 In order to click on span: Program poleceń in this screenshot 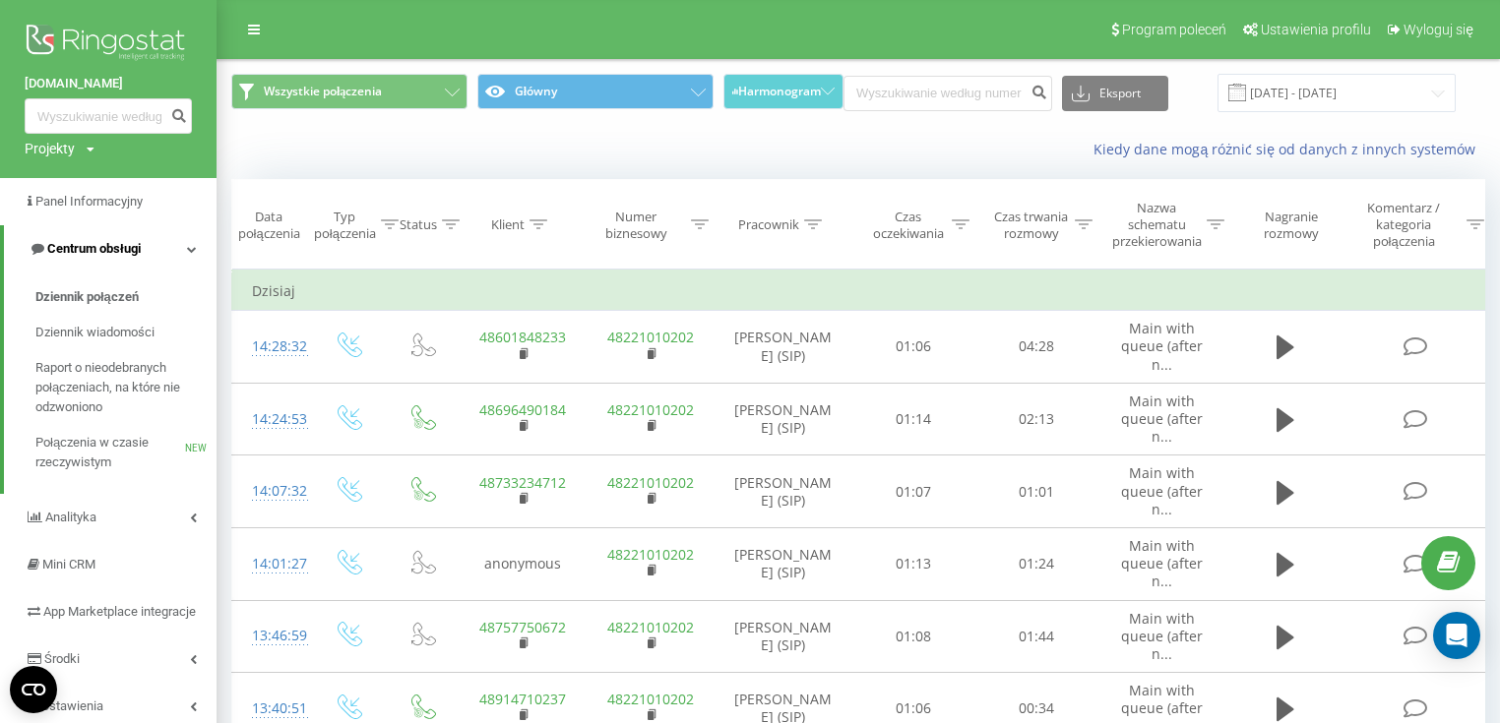, I will do `click(1174, 30)`.